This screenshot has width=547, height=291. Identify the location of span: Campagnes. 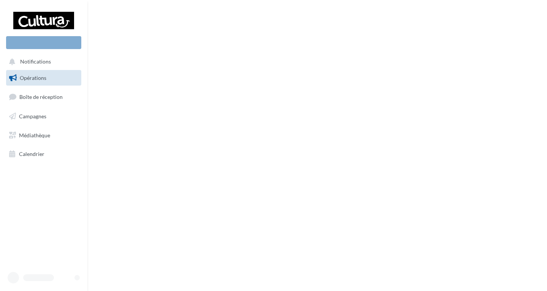
(33, 116).